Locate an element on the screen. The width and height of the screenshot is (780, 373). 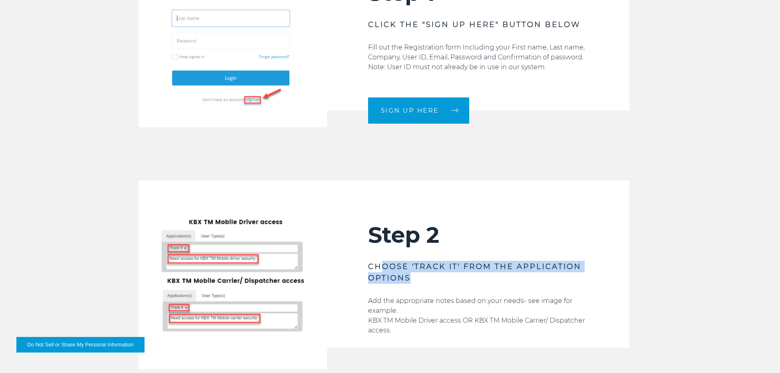
a: SIGN UP HERE arrow arrow is located at coordinates (418, 110).